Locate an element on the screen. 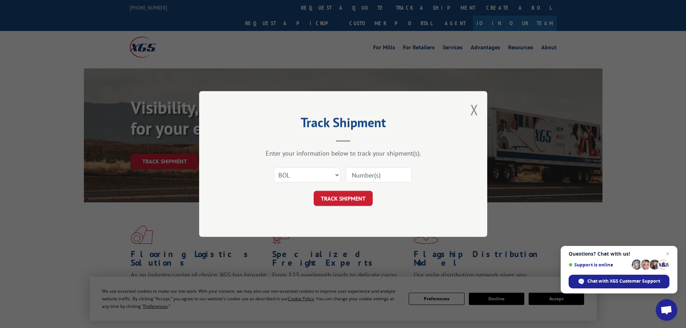 Image resolution: width=686 pixels, height=328 pixels. div: Open chat is located at coordinates (667, 310).